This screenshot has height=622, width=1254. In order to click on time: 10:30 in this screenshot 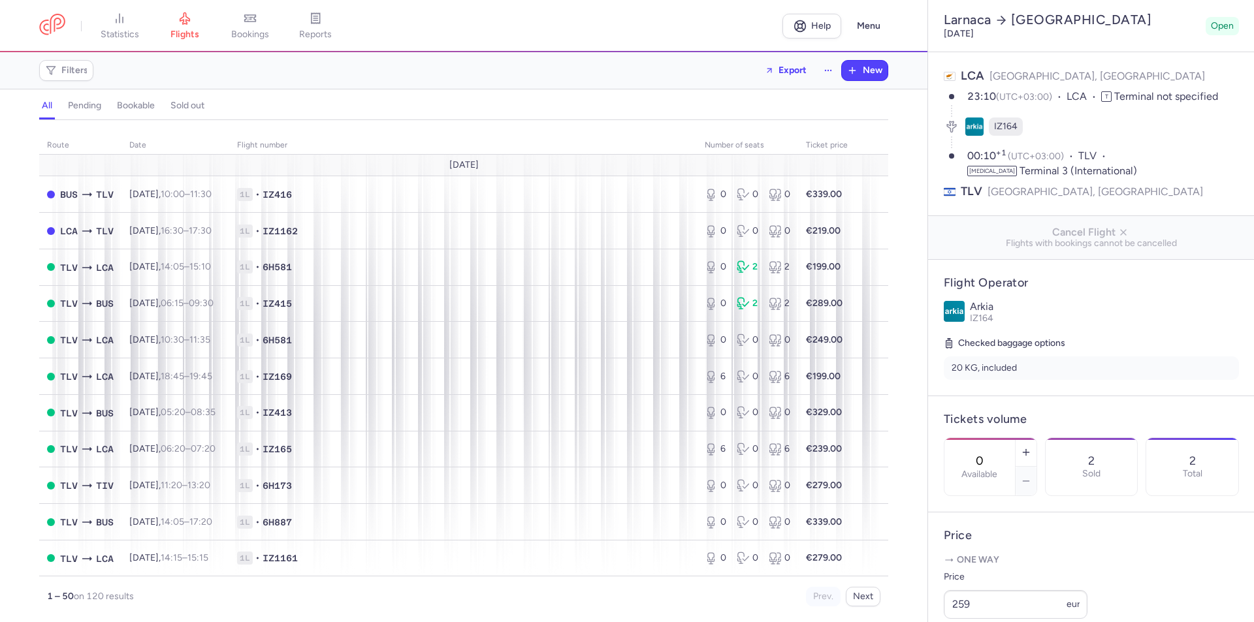, I will do `click(172, 340)`.